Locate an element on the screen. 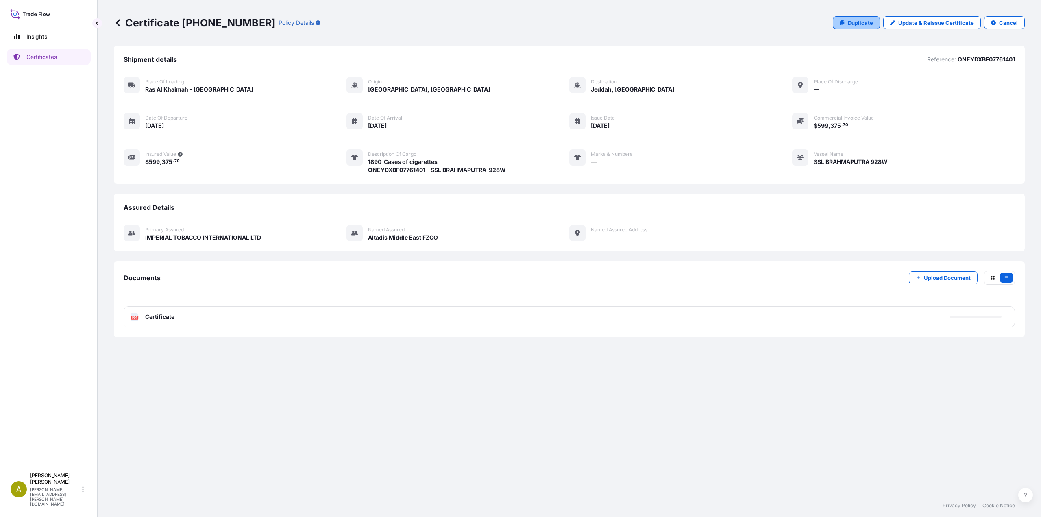 This screenshot has width=1041, height=517. span: Primary assured is located at coordinates (164, 230).